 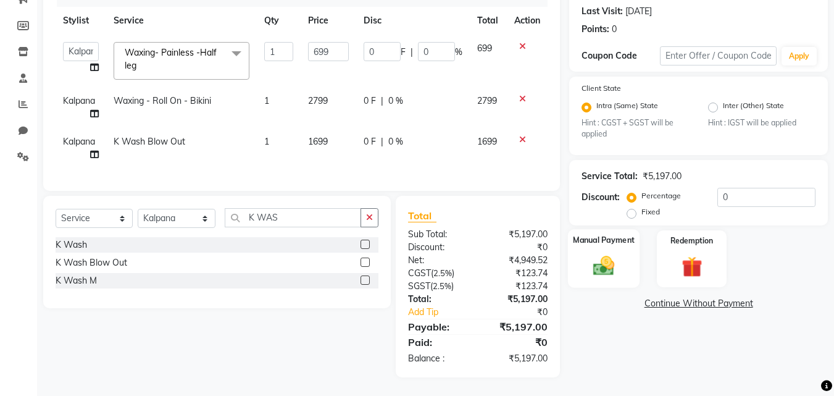 What do you see at coordinates (81, 20) in the screenshot?
I see `th: Stylist` at bounding box center [81, 20].